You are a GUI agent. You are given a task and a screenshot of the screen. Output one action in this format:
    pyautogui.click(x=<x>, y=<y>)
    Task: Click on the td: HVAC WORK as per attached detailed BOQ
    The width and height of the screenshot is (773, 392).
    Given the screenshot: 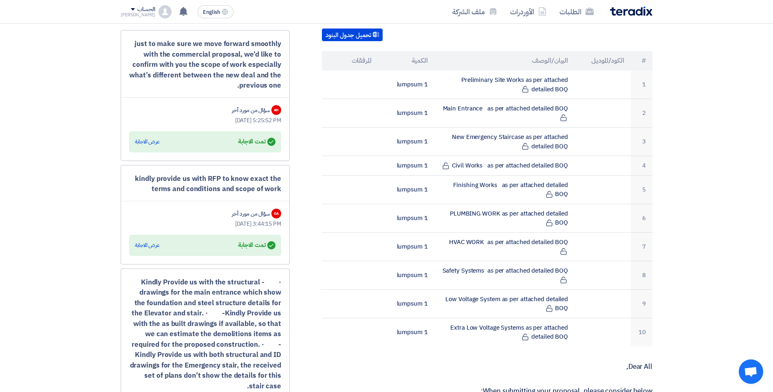 What is the action you would take?
    pyautogui.click(x=505, y=247)
    